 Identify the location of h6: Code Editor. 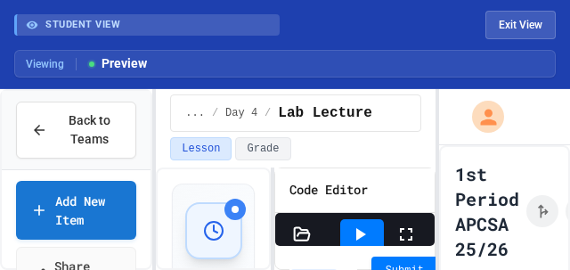
(329, 190).